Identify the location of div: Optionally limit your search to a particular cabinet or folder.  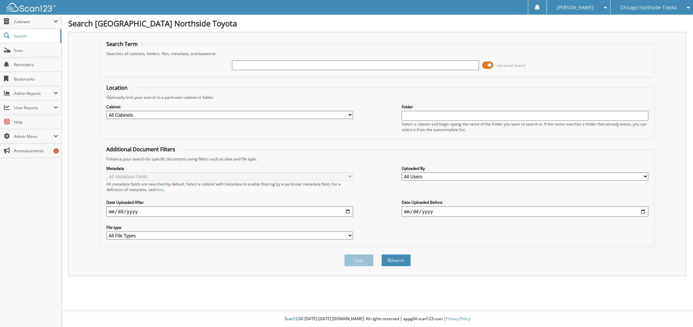
(377, 97).